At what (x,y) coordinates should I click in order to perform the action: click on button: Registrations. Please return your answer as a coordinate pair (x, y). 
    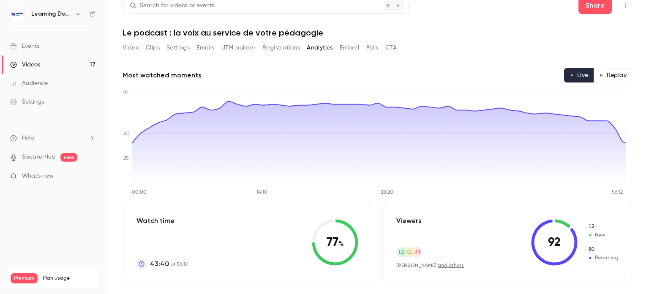
    Looking at the image, I should click on (281, 48).